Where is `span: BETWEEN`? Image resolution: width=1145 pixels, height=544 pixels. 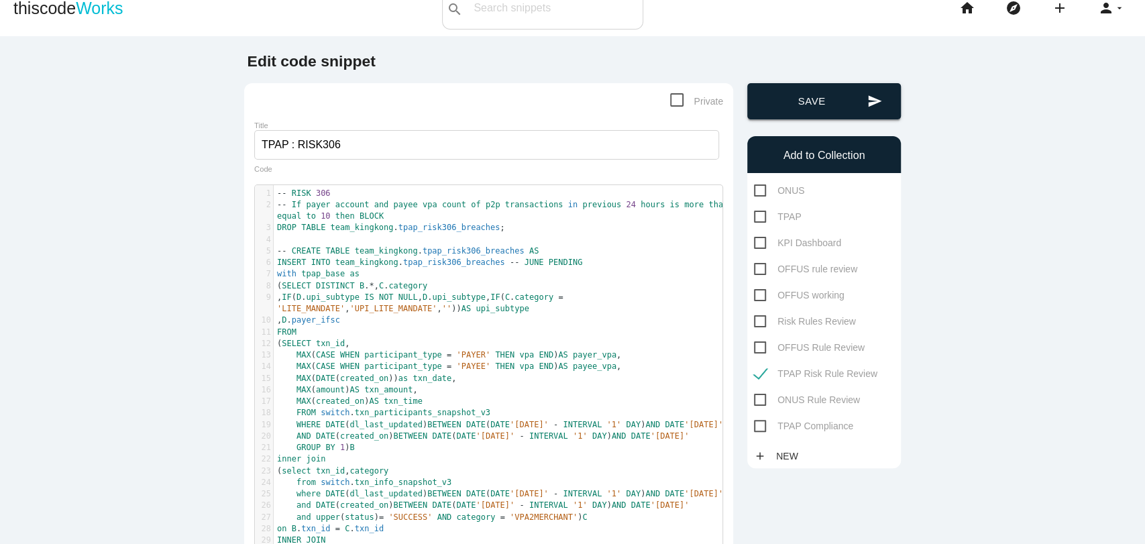 span: BETWEEN is located at coordinates (444, 425).